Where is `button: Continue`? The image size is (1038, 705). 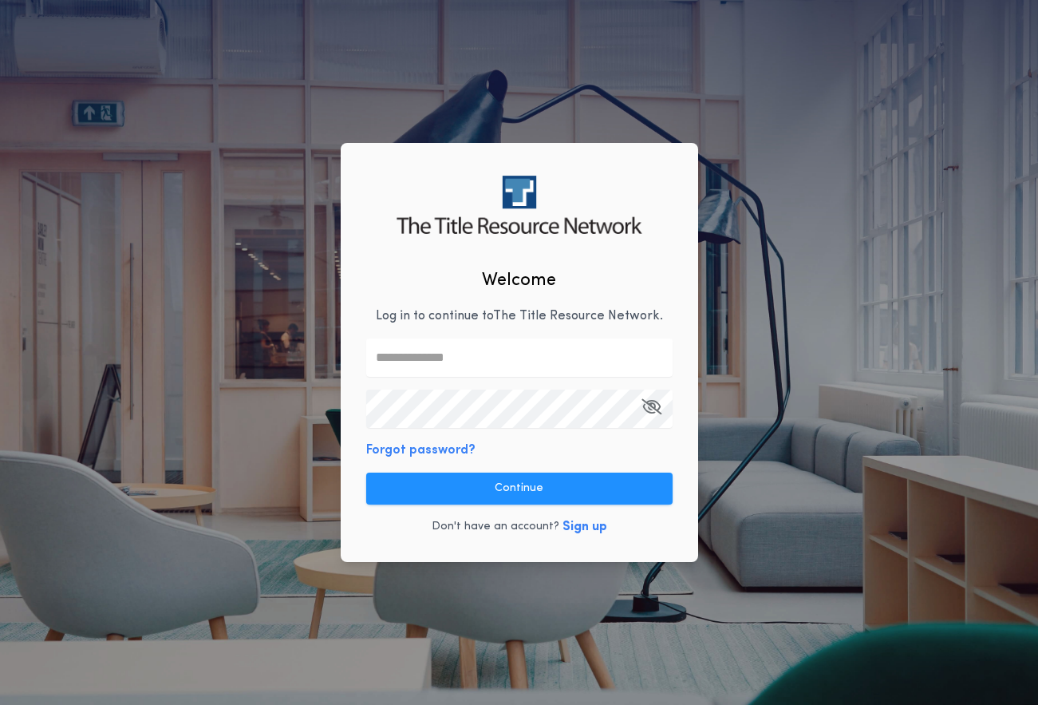 button: Continue is located at coordinates (519, 488).